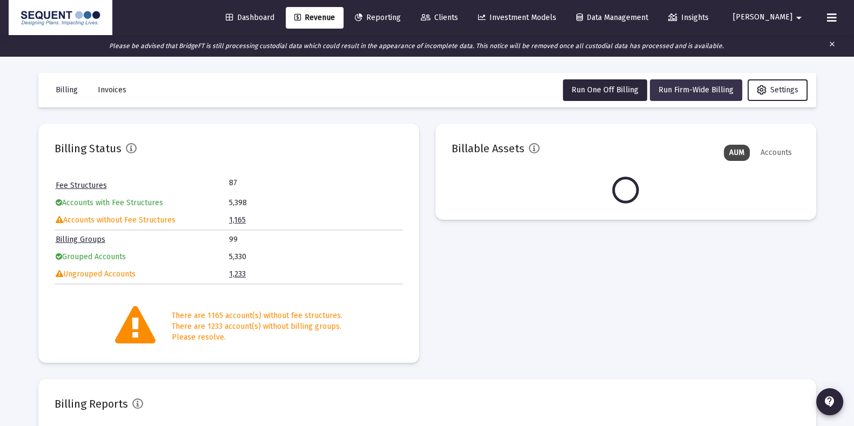  I want to click on i: Please be advised that BridgeFT is still processing custodial data which could result in the appe..., so click(417, 46).